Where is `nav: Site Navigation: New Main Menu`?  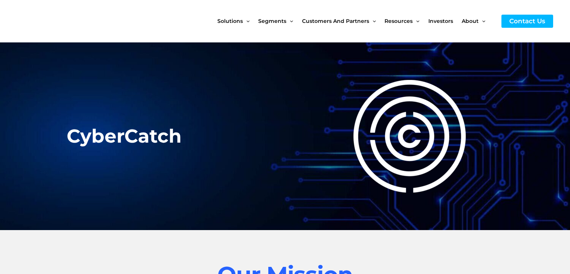
nav: Site Navigation: New Main Menu is located at coordinates (356, 21).